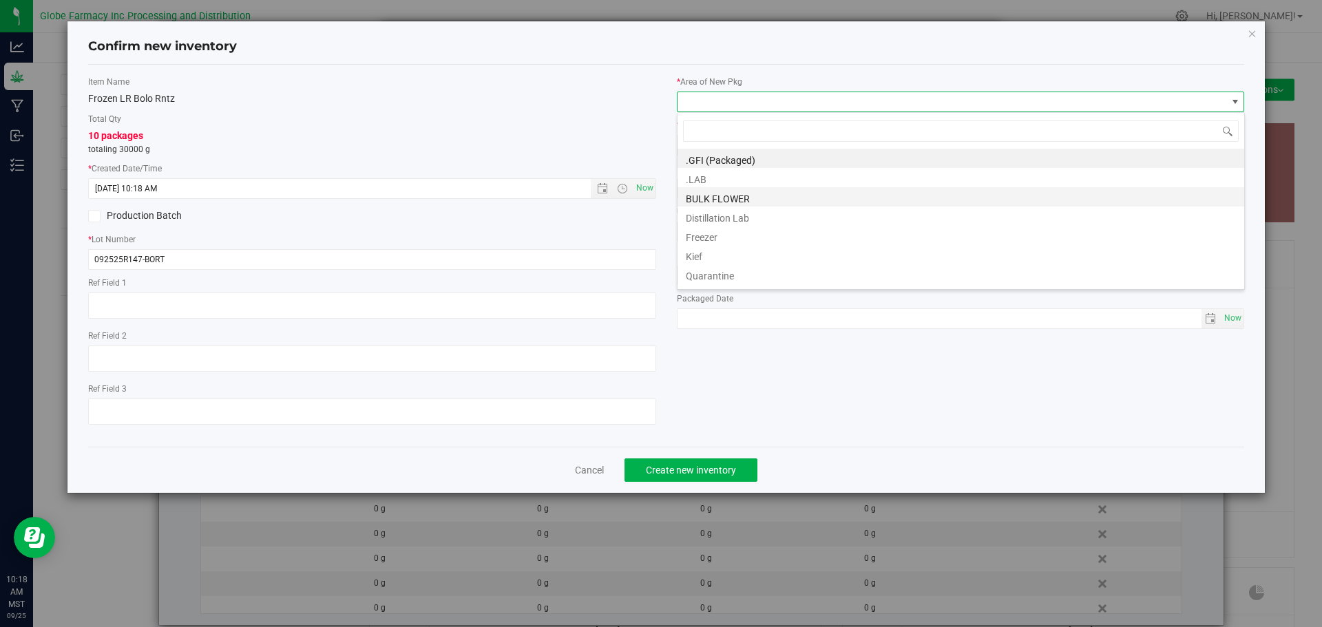 The width and height of the screenshot is (1322, 627). I want to click on label: Ref Field 3, so click(372, 389).